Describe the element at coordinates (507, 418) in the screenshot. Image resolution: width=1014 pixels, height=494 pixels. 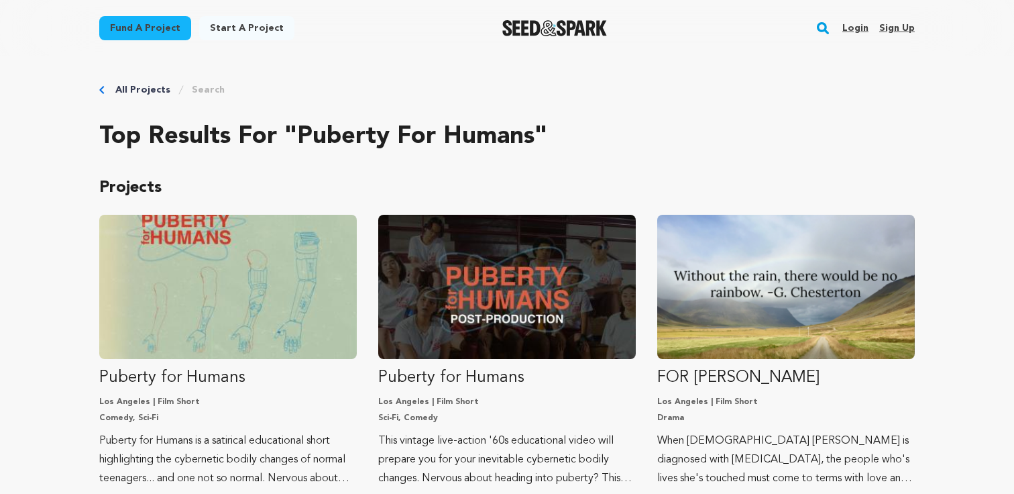
I see `p: Sci-Fi, Comedy` at that location.